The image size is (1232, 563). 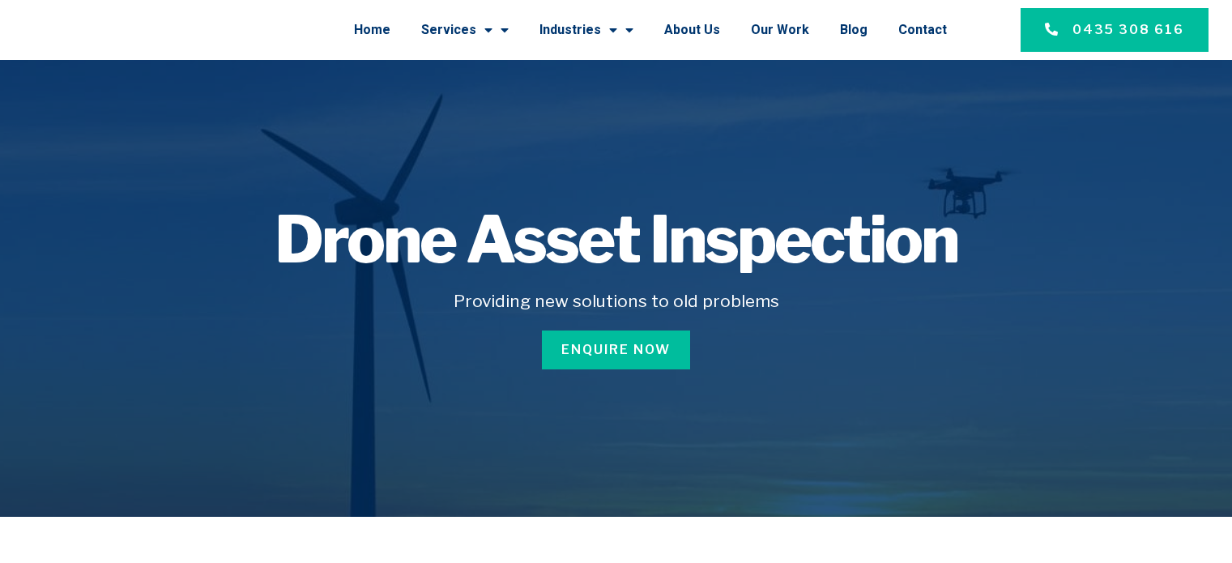 What do you see at coordinates (1114, 30) in the screenshot?
I see `a: 0435 308 616` at bounding box center [1114, 30].